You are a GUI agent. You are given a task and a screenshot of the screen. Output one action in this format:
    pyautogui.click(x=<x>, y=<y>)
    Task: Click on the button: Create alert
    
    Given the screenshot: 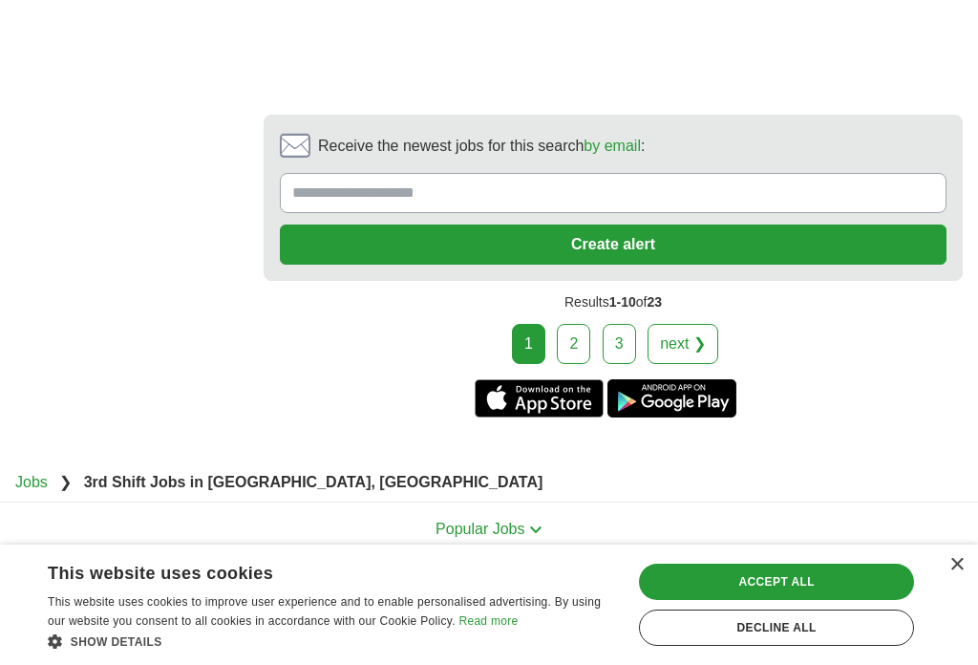 What is the action you would take?
    pyautogui.click(x=613, y=245)
    